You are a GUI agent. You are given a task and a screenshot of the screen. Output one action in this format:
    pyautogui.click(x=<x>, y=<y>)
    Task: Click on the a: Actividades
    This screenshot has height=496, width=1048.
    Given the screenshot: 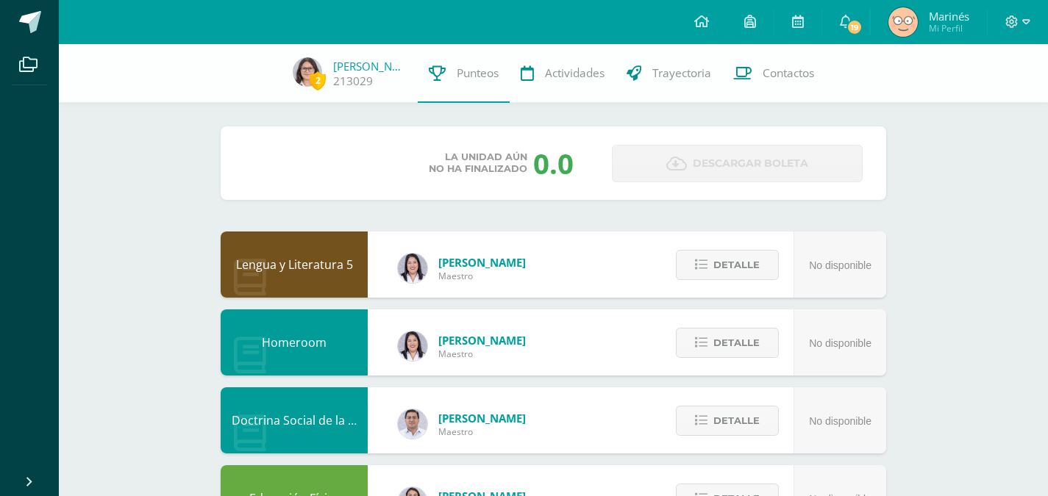 What is the action you would take?
    pyautogui.click(x=562, y=74)
    